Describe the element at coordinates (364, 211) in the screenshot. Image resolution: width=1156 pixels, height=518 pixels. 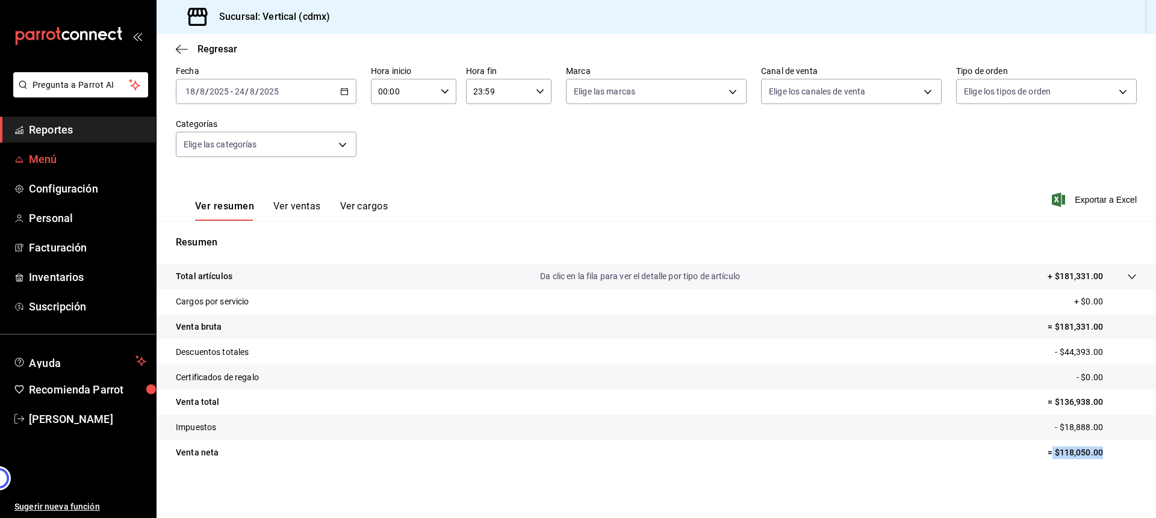
I see `button: Ver cargos` at that location.